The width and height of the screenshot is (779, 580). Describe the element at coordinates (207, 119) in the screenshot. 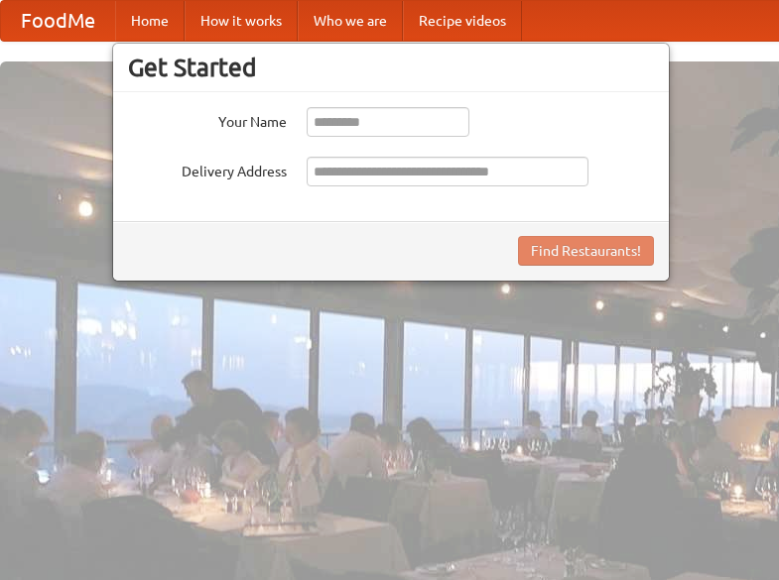

I see `label: Your Name` at that location.